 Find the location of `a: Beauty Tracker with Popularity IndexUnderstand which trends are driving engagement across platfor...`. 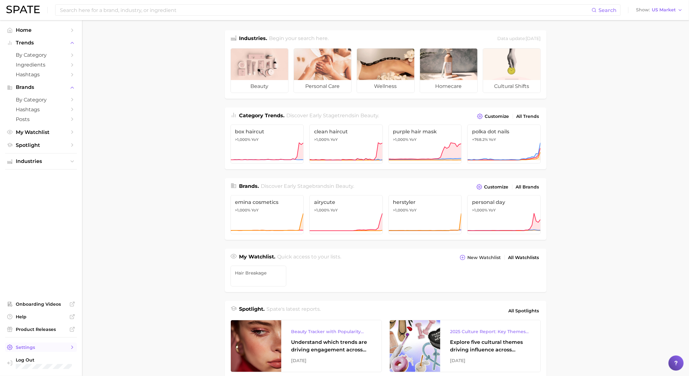

a: Beauty Tracker with Popularity IndexUnderstand which trends are driving engagement across platfor... is located at coordinates (306, 346).